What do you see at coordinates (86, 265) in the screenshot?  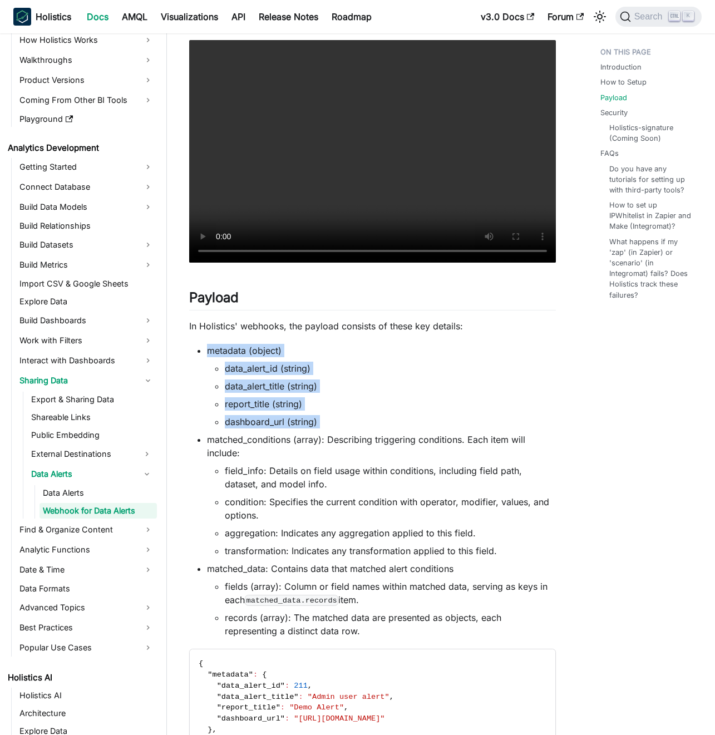 I see `a: Build Metrics` at bounding box center [86, 265].